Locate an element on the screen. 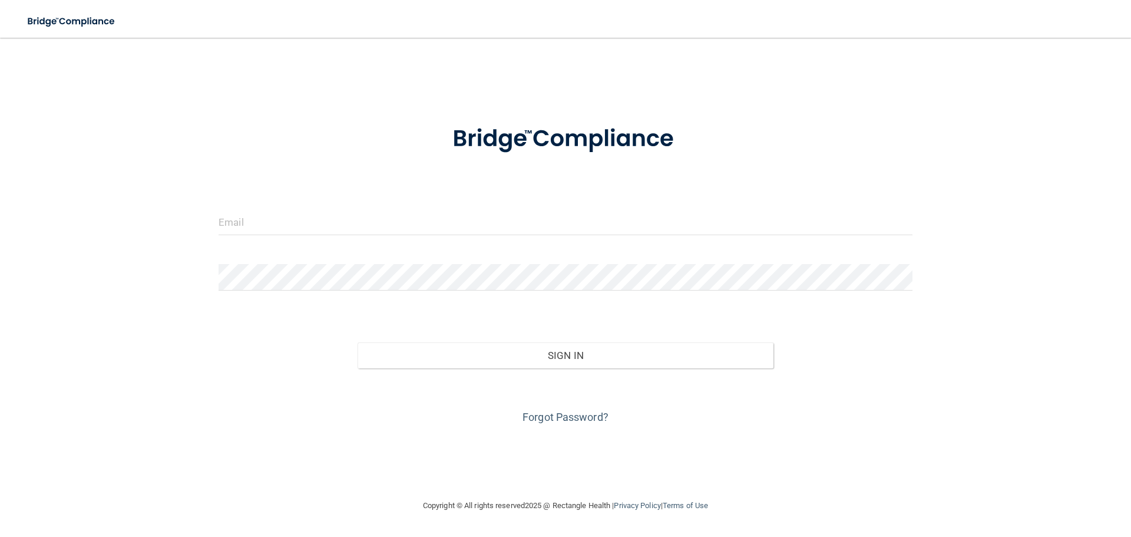 This screenshot has height=537, width=1131. div: Copyright © All rights reserved 2025 @ Rectangle Health | | is located at coordinates (566, 506).